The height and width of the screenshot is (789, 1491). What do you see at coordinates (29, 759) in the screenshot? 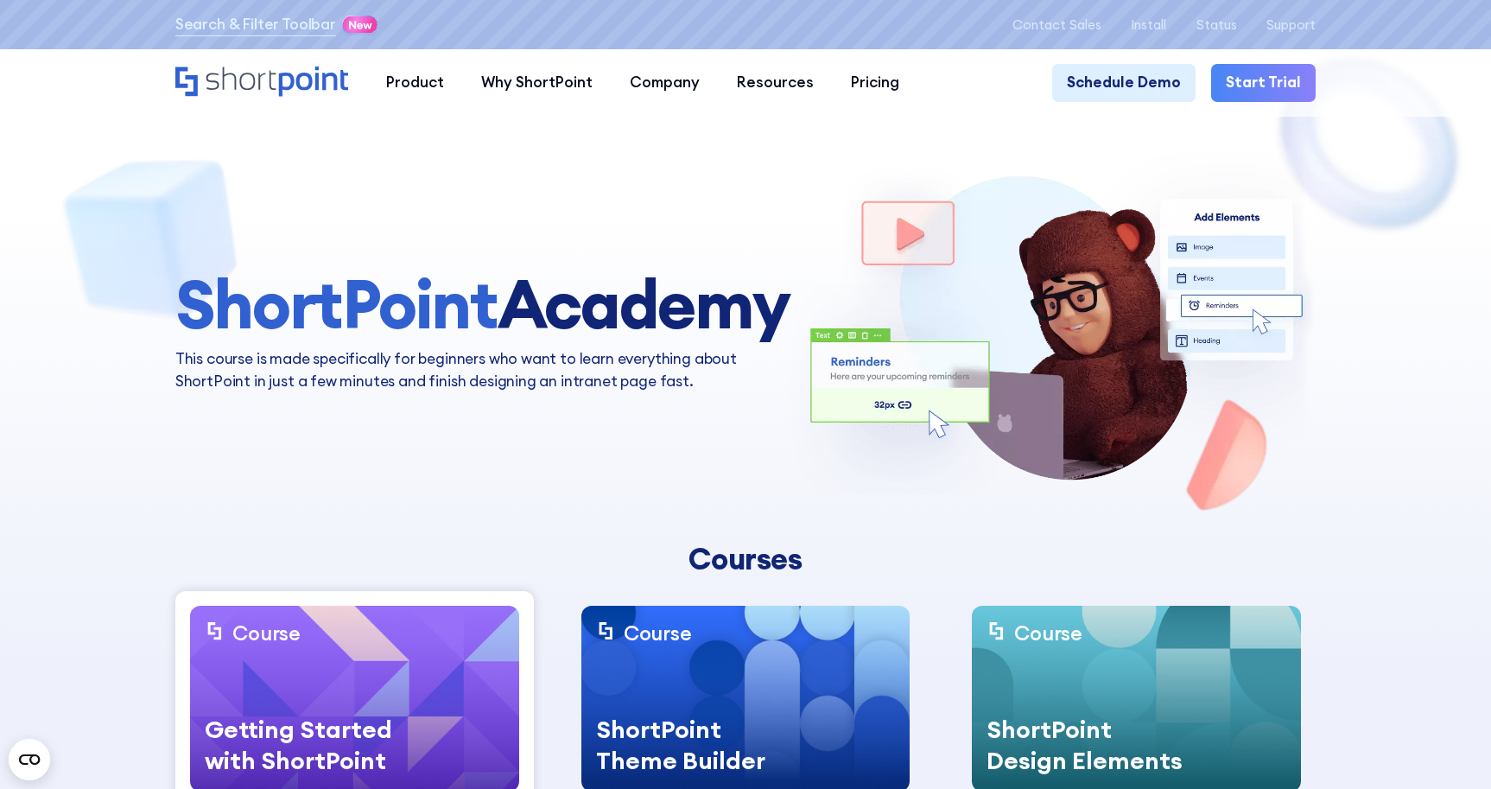
I see `button: Open CMP widget` at bounding box center [29, 759].